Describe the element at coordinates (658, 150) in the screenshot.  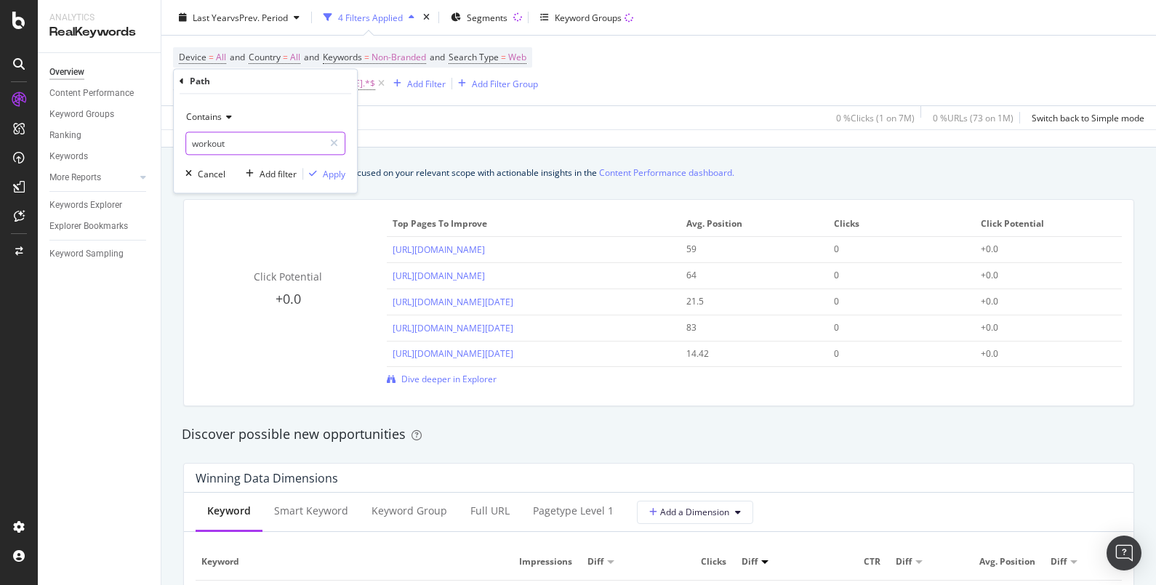
I see `div: Improve Rankings` at that location.